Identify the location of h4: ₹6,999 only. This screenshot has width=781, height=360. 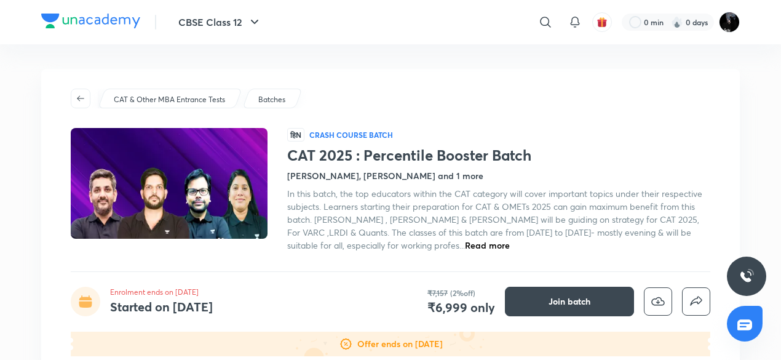
(461, 308).